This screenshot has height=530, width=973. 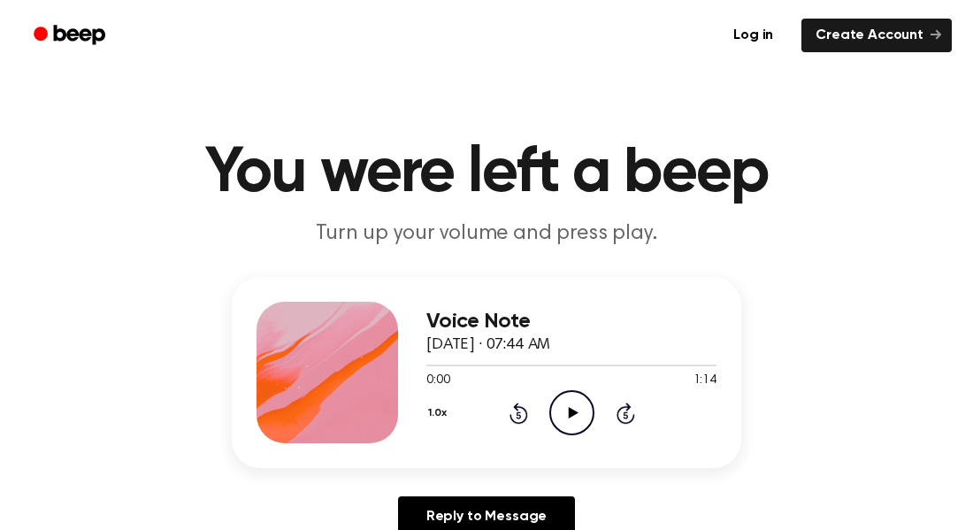 What do you see at coordinates (440, 413) in the screenshot?
I see `button: 1.0x` at bounding box center [440, 413].